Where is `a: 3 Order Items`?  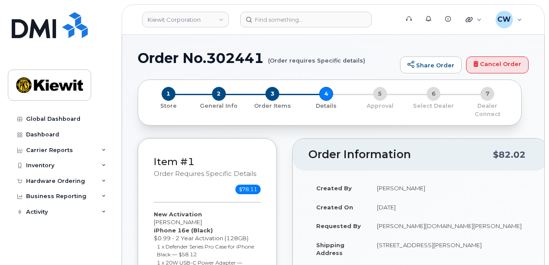
a: 3 Order Items is located at coordinates (273, 105).